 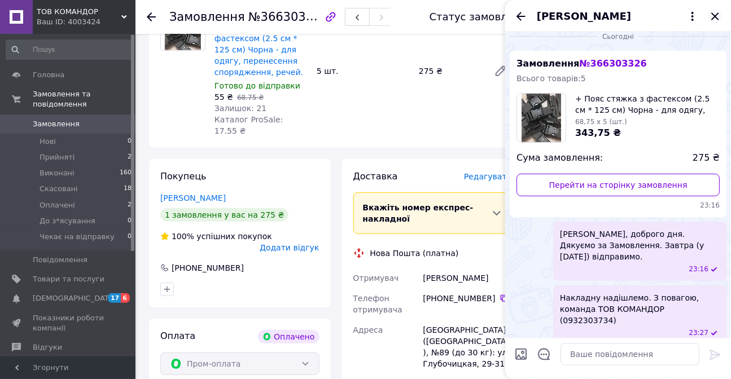 I want to click on span: Сума замовлення:, so click(x=560, y=158).